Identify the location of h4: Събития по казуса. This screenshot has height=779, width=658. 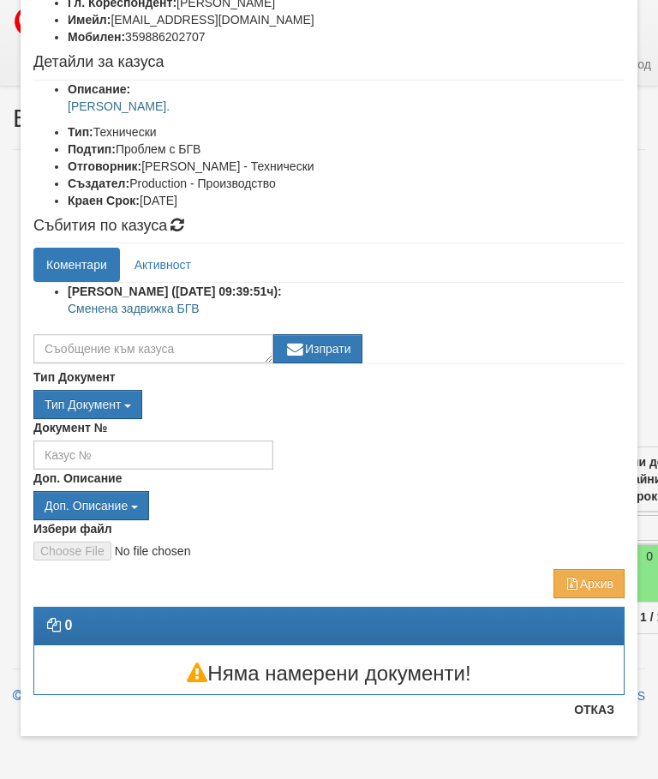
(329, 226).